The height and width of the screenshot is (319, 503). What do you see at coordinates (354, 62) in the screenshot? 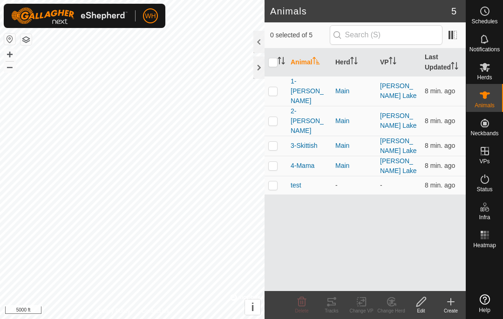
I see `th: Herd` at bounding box center [354, 62].